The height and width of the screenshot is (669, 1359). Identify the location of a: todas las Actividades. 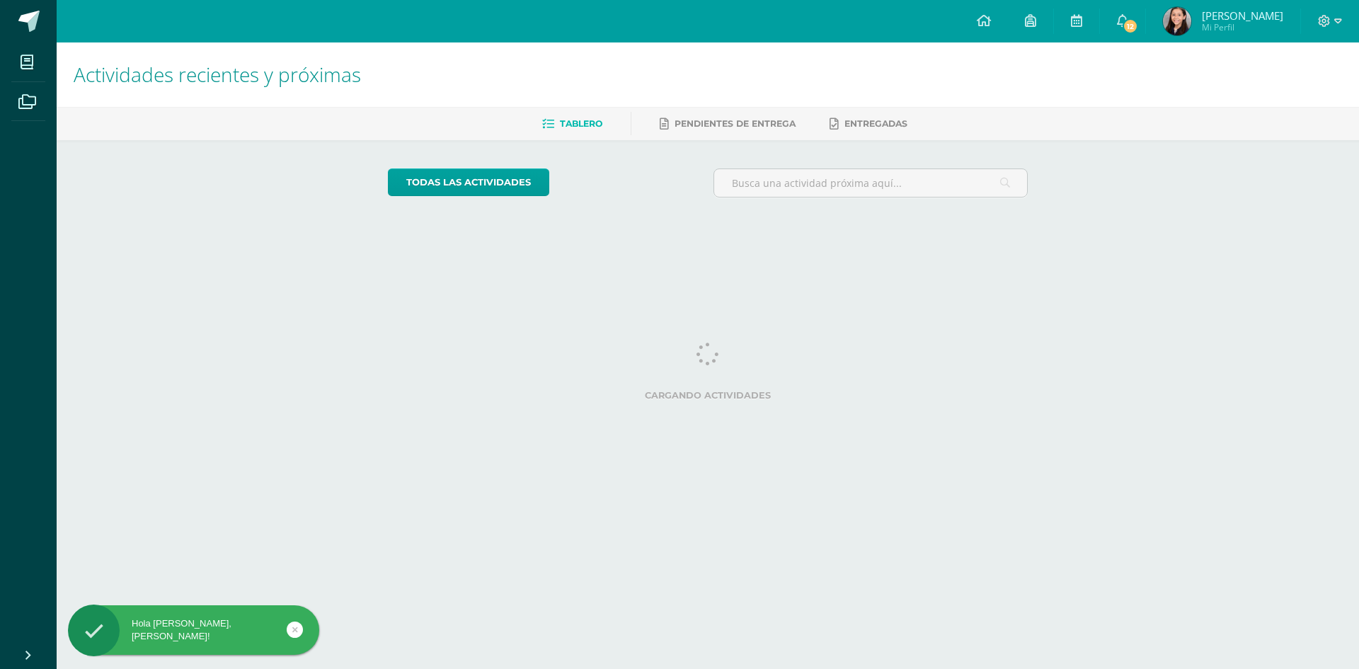
(469, 182).